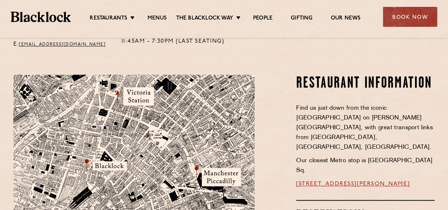 The height and width of the screenshot is (210, 448). What do you see at coordinates (204, 19) in the screenshot?
I see `a: The Blacklock Way` at bounding box center [204, 19].